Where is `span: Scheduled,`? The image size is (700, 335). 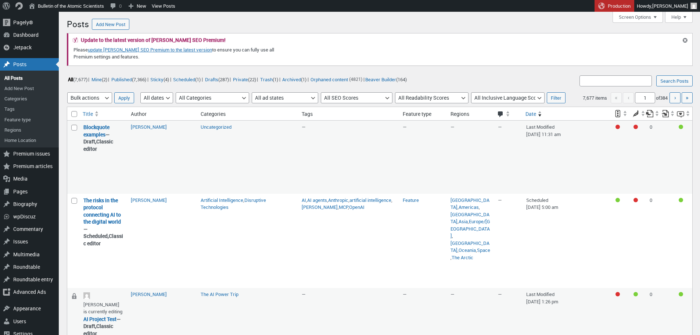 span: Scheduled, is located at coordinates (96, 235).